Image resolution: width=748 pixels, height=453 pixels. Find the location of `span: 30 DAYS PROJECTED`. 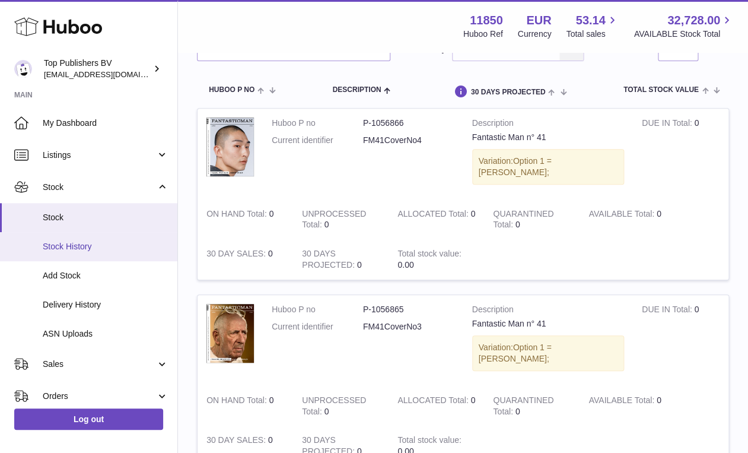

span: 30 DAYS PROJECTED is located at coordinates (508, 92).